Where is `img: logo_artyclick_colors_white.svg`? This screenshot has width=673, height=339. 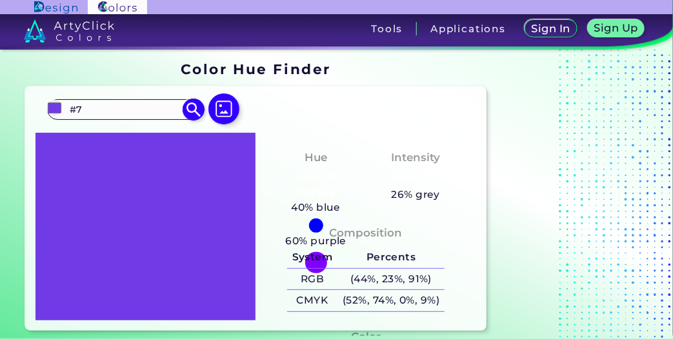
img: logo_artyclick_colors_white.svg is located at coordinates (69, 31).